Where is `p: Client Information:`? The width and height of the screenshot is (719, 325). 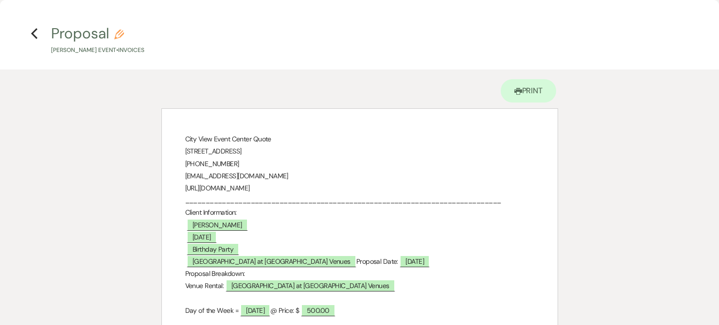 p: Client Information: is located at coordinates (360, 213).